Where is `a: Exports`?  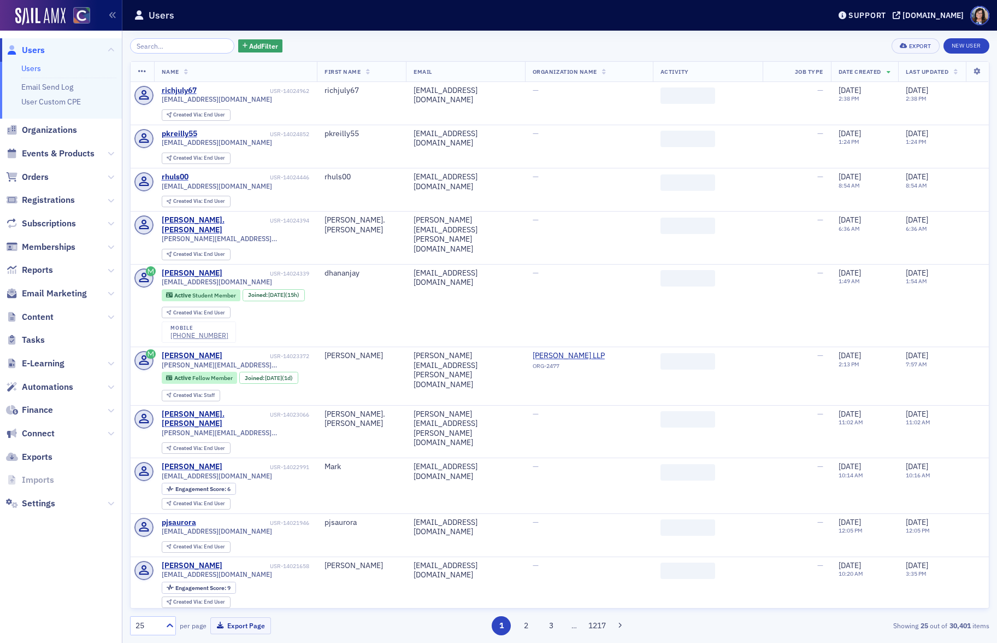 a: Exports is located at coordinates (29, 457).